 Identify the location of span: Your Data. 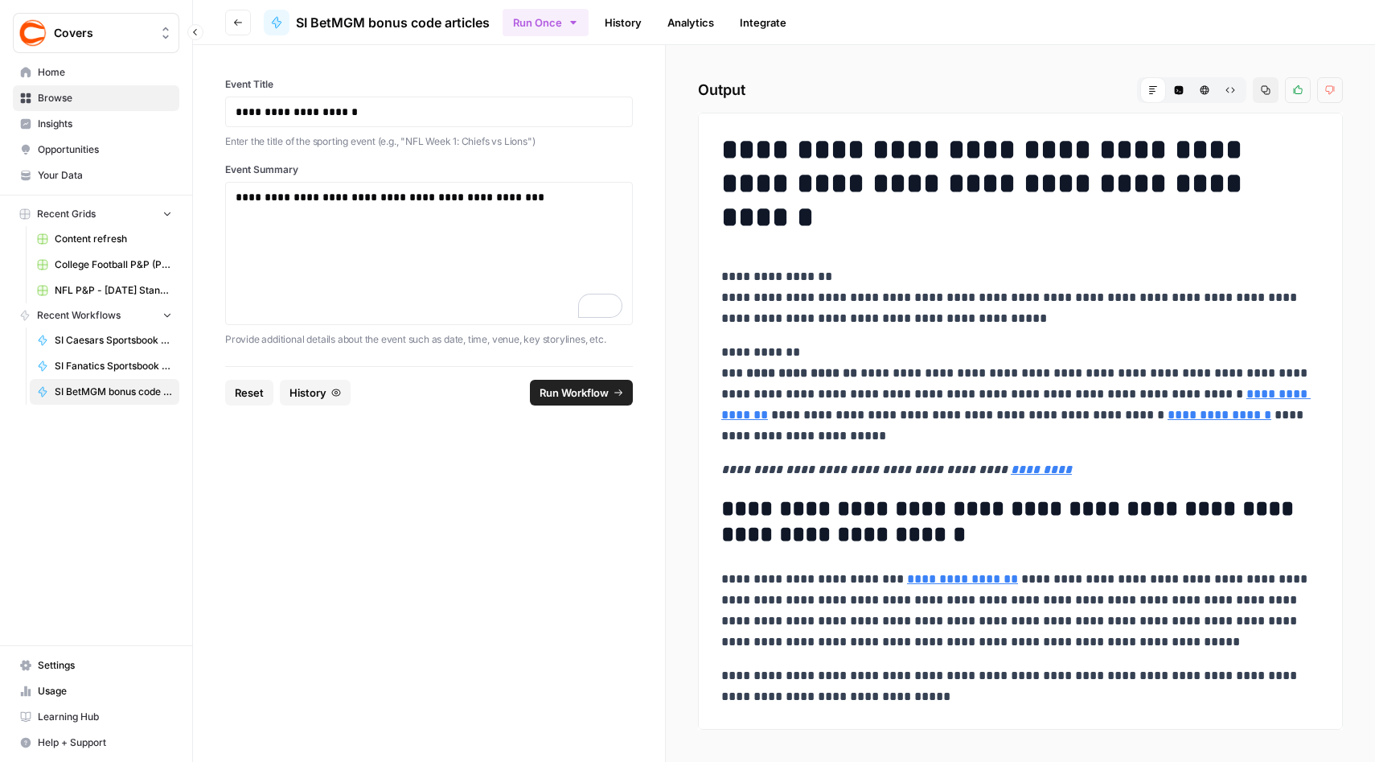
(105, 175).